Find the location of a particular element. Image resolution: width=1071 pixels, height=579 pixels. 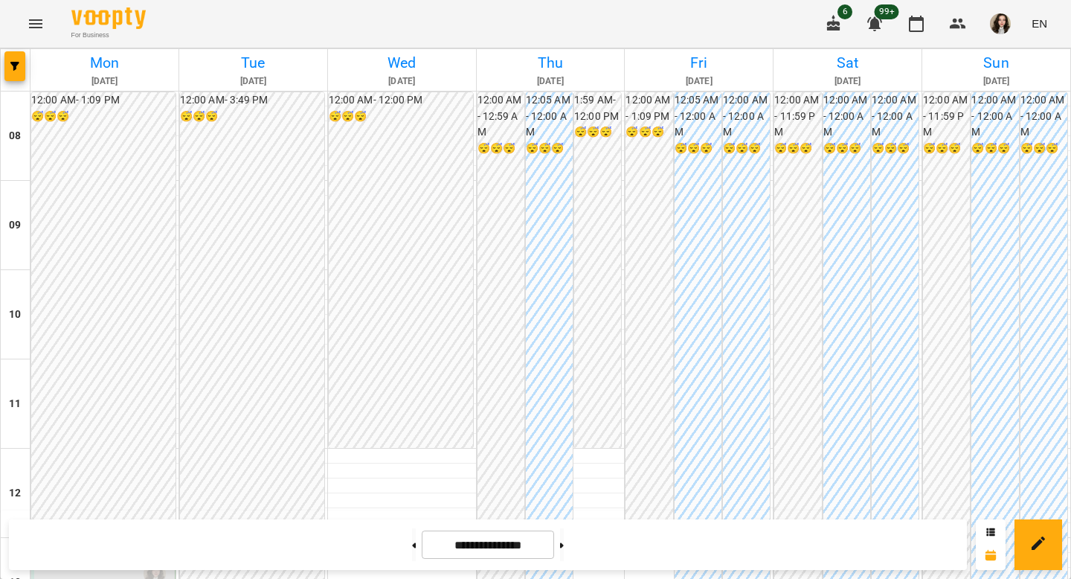

h6: Sat is located at coordinates (847, 62).